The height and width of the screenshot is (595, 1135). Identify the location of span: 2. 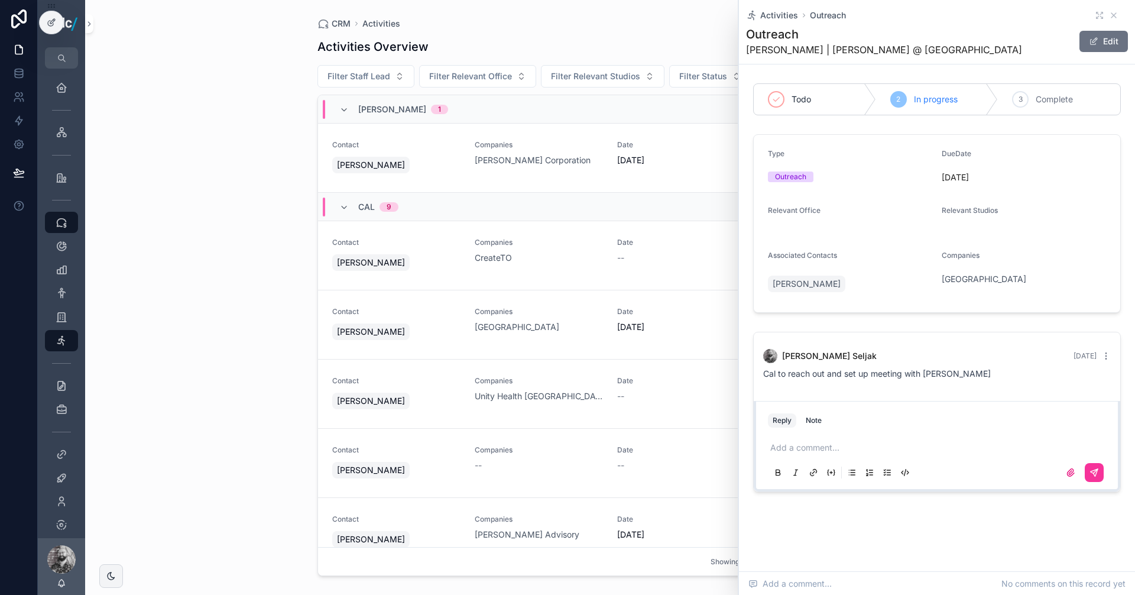
(898, 99).